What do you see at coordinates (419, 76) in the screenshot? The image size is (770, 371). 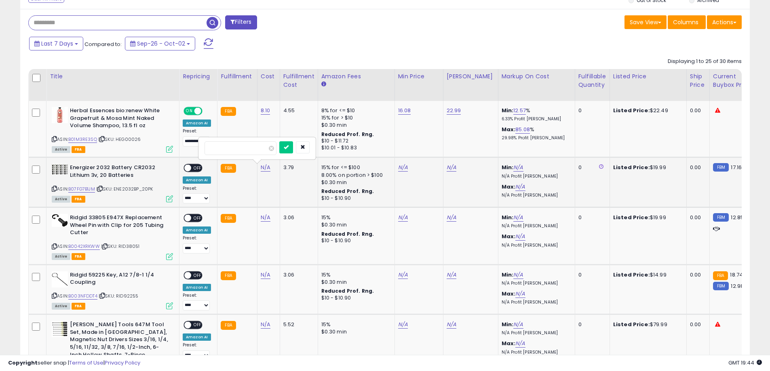 I see `div: Min Price` at bounding box center [419, 76].